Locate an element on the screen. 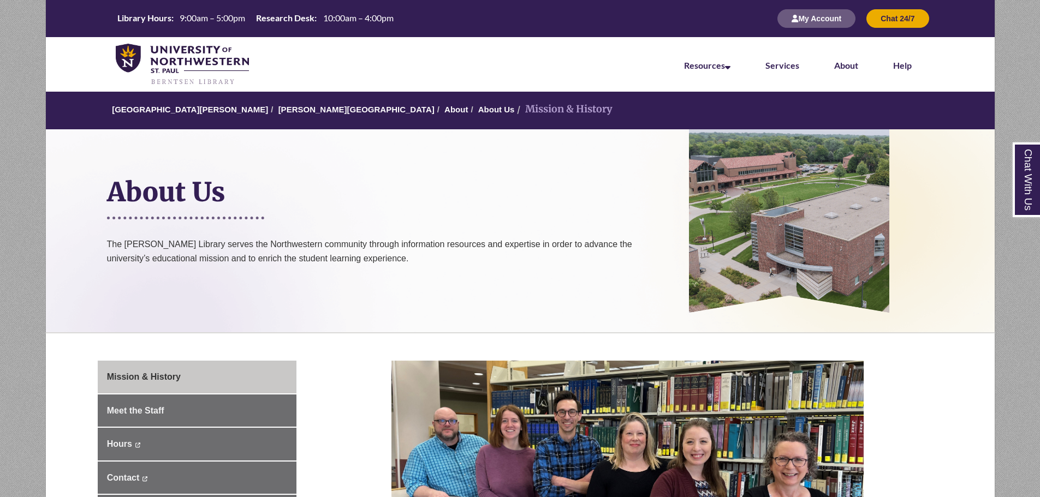 This screenshot has width=1040, height=497. h1: About Us is located at coordinates (390, 173).